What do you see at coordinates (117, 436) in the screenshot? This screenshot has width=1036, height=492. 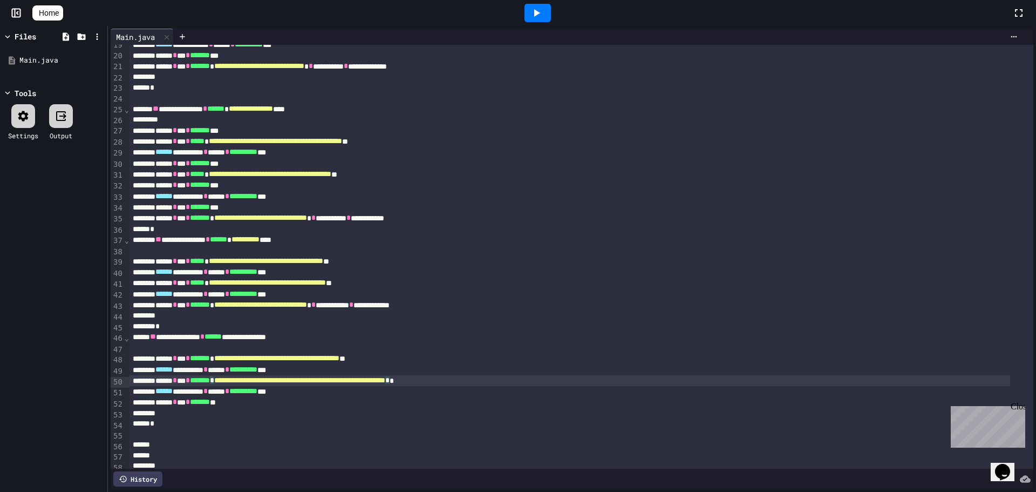 I see `div: 55` at bounding box center [117, 436].